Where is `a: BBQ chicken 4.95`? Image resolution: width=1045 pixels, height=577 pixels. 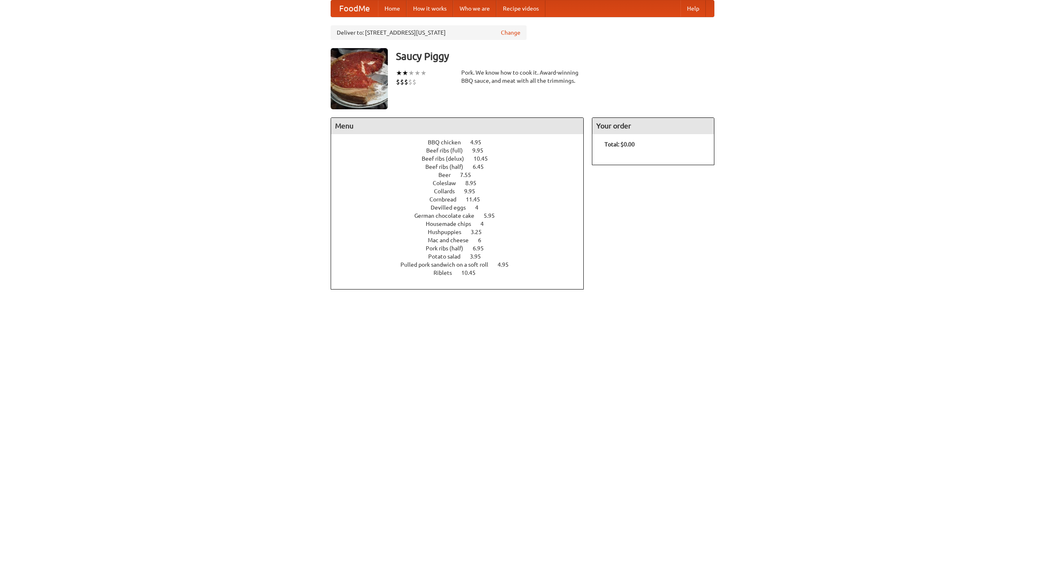
a: BBQ chicken 4.95 is located at coordinates (462, 142).